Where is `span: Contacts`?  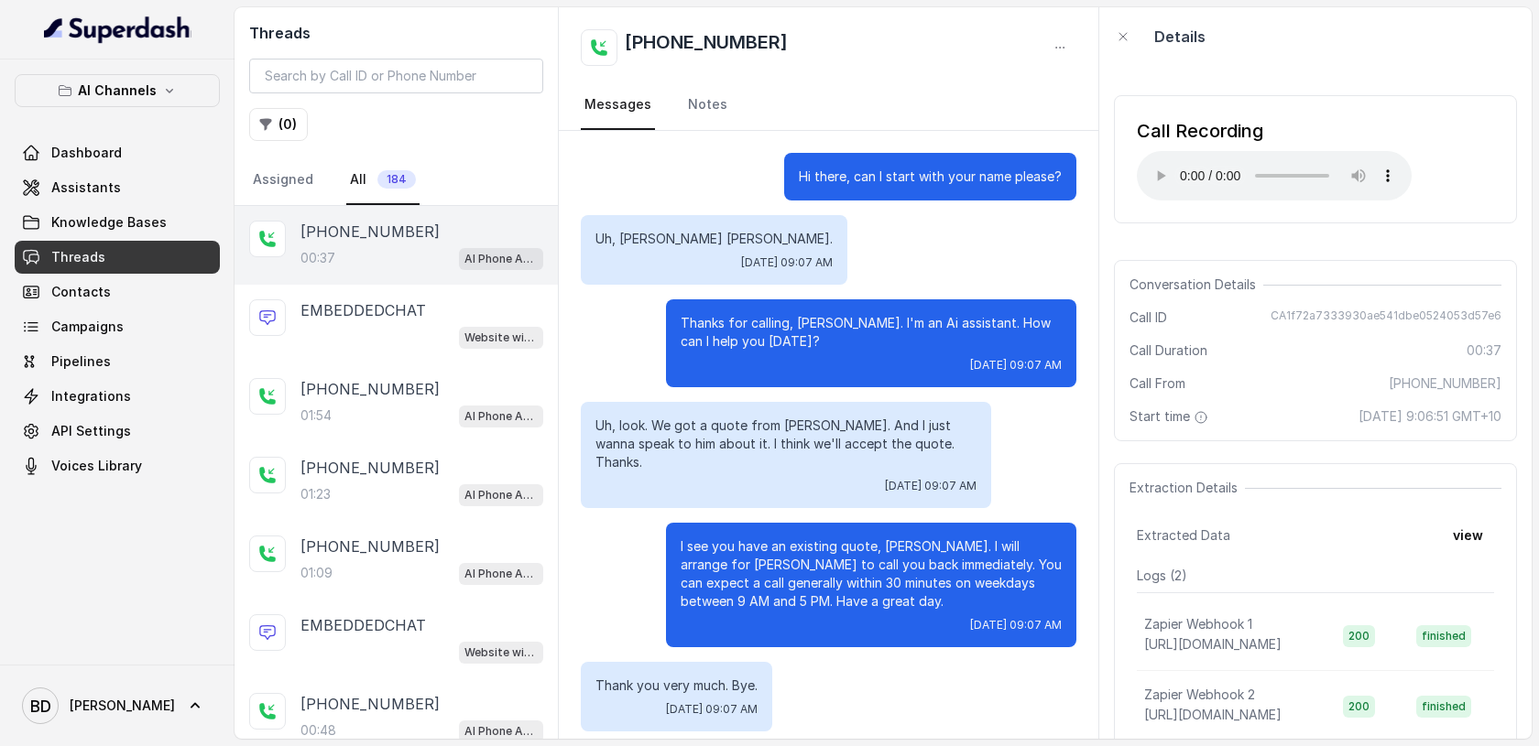 span: Contacts is located at coordinates (81, 292).